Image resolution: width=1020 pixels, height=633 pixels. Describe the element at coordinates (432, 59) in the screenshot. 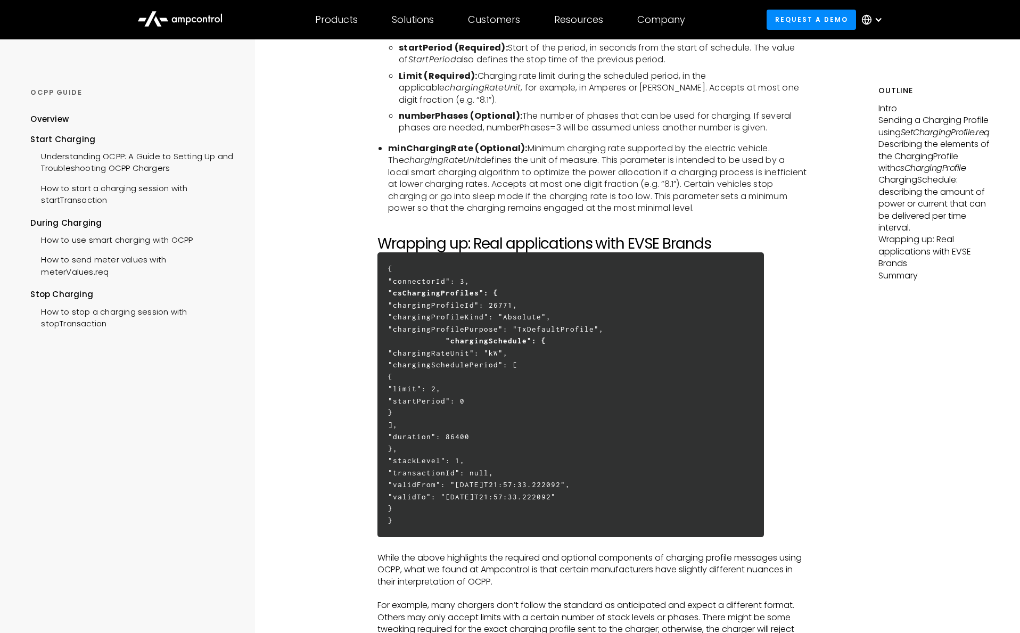

I see `i: StartPeriod` at that location.